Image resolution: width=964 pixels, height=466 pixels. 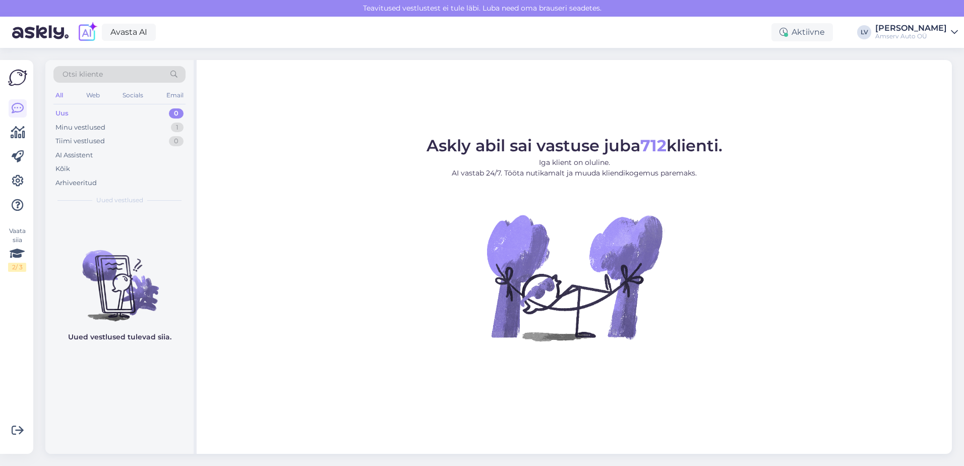 I want to click on div: Tiimi vestlused, so click(x=80, y=141).